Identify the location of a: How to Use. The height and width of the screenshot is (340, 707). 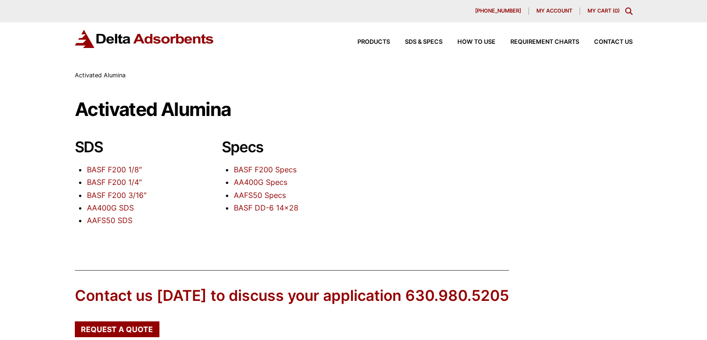
(469, 42).